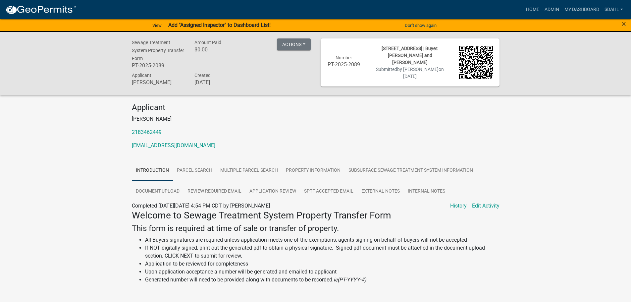 The height and width of the screenshot is (302, 631). Describe the element at coordinates (614, 10) in the screenshot. I see `a: sdahl` at that location.